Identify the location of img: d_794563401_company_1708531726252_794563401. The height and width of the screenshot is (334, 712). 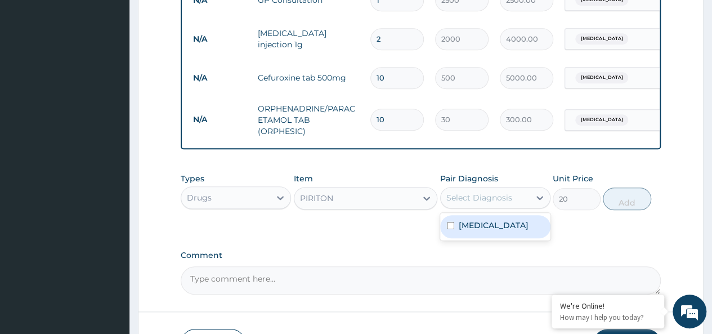
(33, 70).